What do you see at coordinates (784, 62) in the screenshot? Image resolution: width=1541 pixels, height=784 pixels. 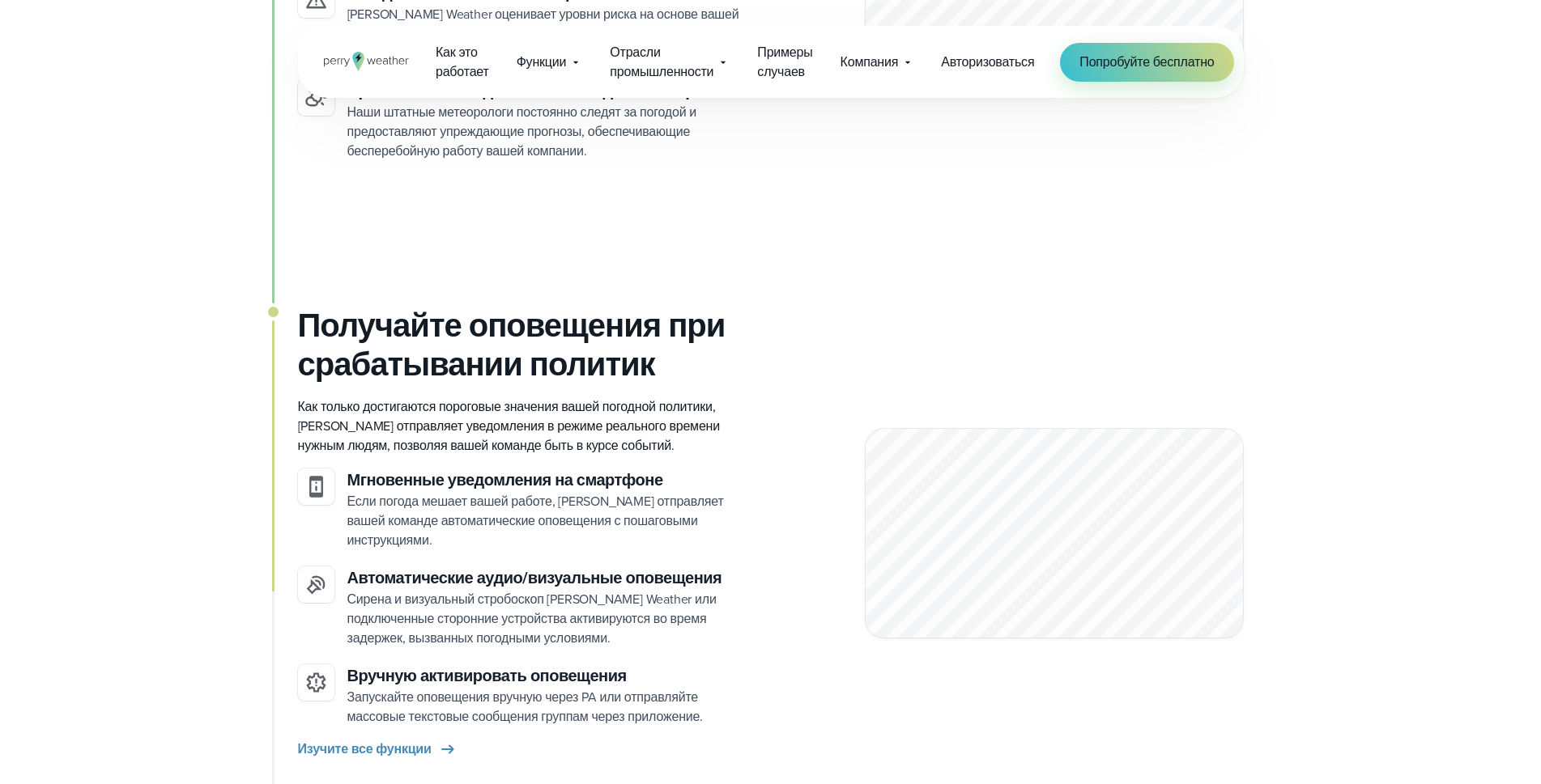 I see `a: Примеры случаев` at bounding box center [784, 62].